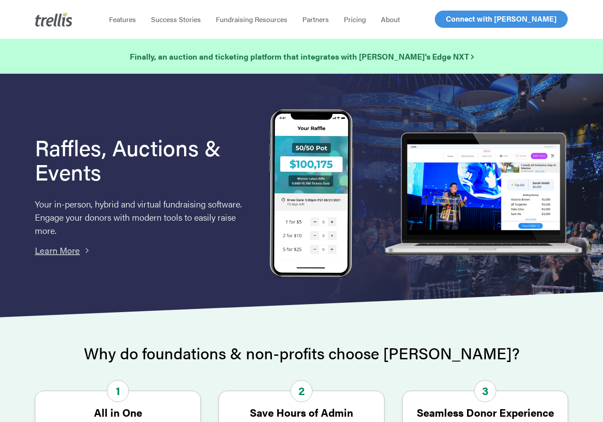  What do you see at coordinates (122, 19) in the screenshot?
I see `span: Features` at bounding box center [122, 19].